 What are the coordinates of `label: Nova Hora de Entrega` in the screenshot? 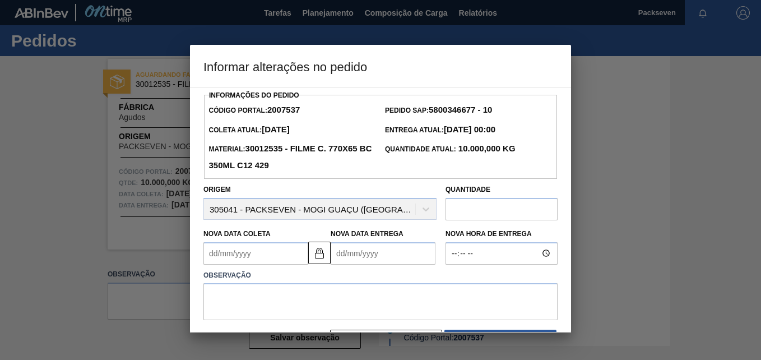 It's located at (502, 234).